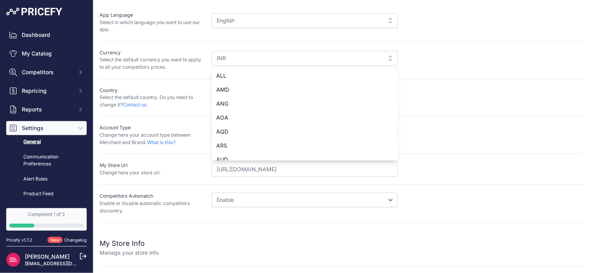 This screenshot has width=590, height=273. Describe the element at coordinates (47, 72) in the screenshot. I see `span: Competitors` at that location.